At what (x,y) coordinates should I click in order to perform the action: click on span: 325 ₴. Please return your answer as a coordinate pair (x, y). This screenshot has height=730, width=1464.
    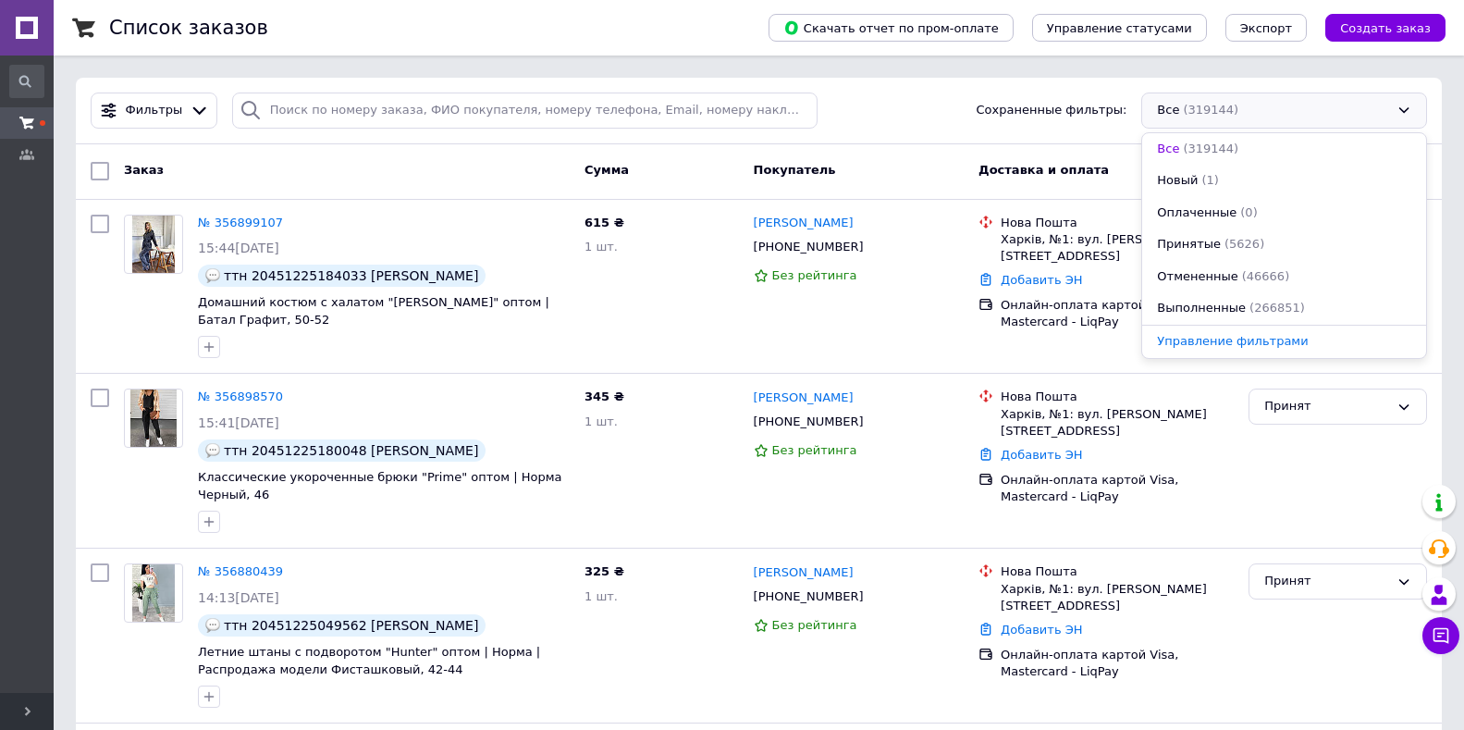
    Looking at the image, I should click on (604, 571).